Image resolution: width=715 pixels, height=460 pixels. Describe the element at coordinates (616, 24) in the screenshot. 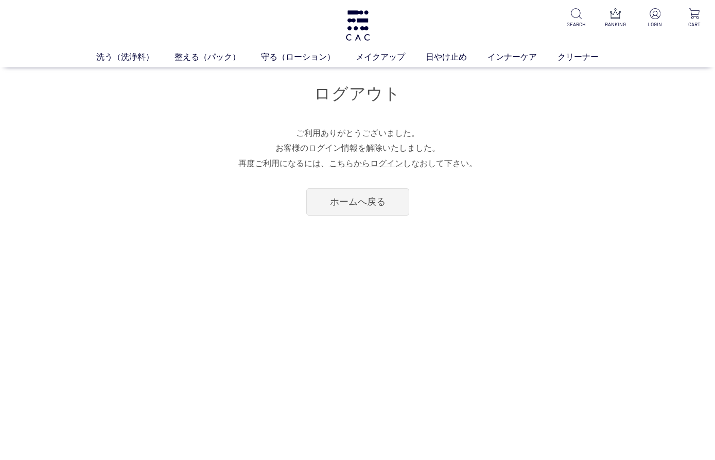

I see `p: RANKING` at that location.